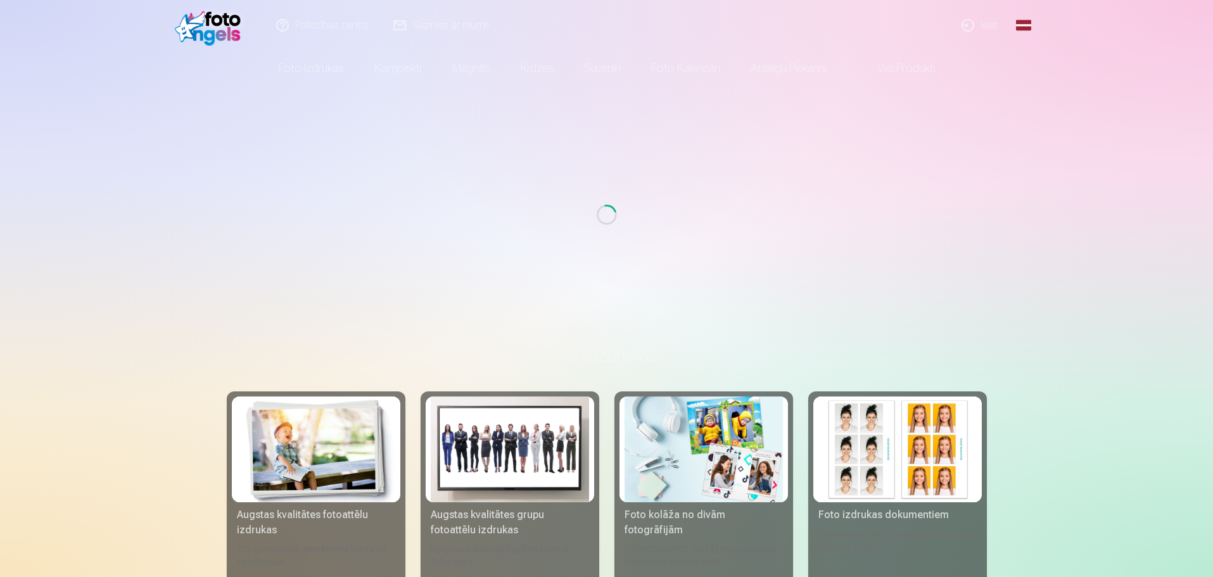 Image resolution: width=1213 pixels, height=577 pixels. Describe the element at coordinates (537, 68) in the screenshot. I see `a: Krūzes` at that location.